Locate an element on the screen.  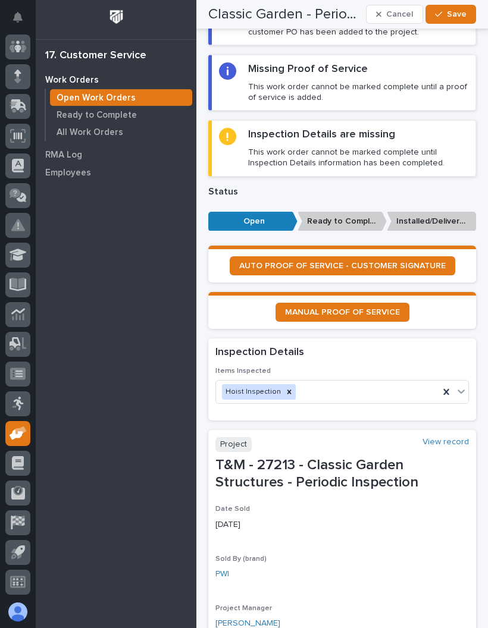
div: Notifications is located at coordinates (23, 21).